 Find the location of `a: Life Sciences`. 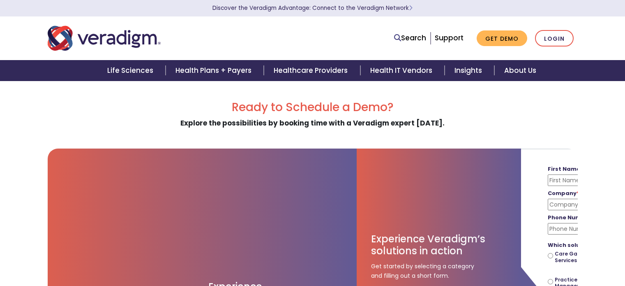

a: Life Sciences is located at coordinates (132, 70).